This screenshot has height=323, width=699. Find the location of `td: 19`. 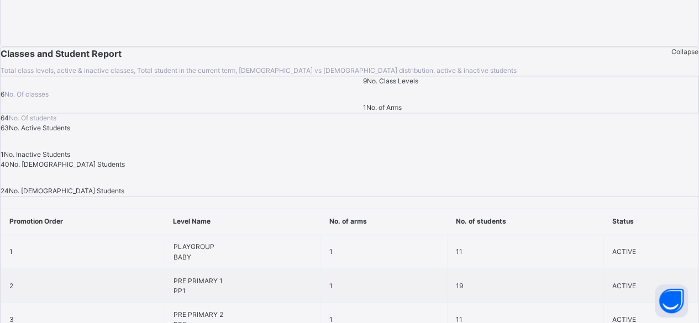

td: 19 is located at coordinates (525, 286).